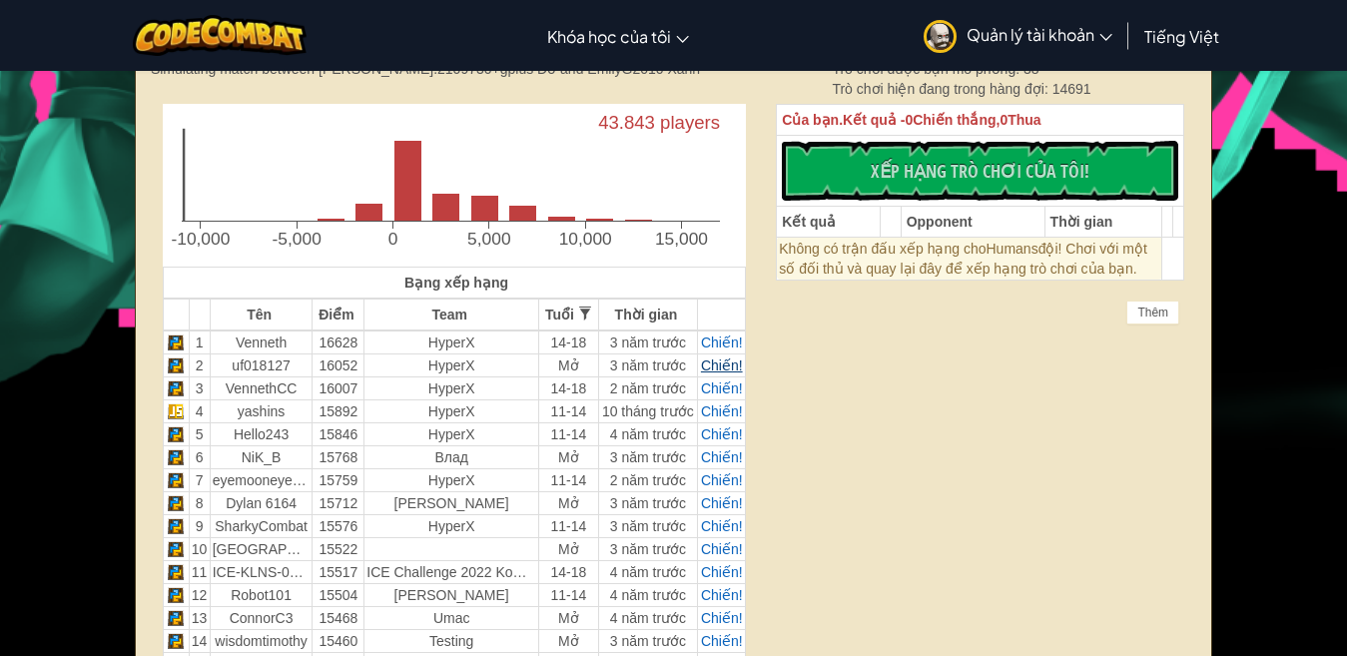  I want to click on td: 15468, so click(338, 618).